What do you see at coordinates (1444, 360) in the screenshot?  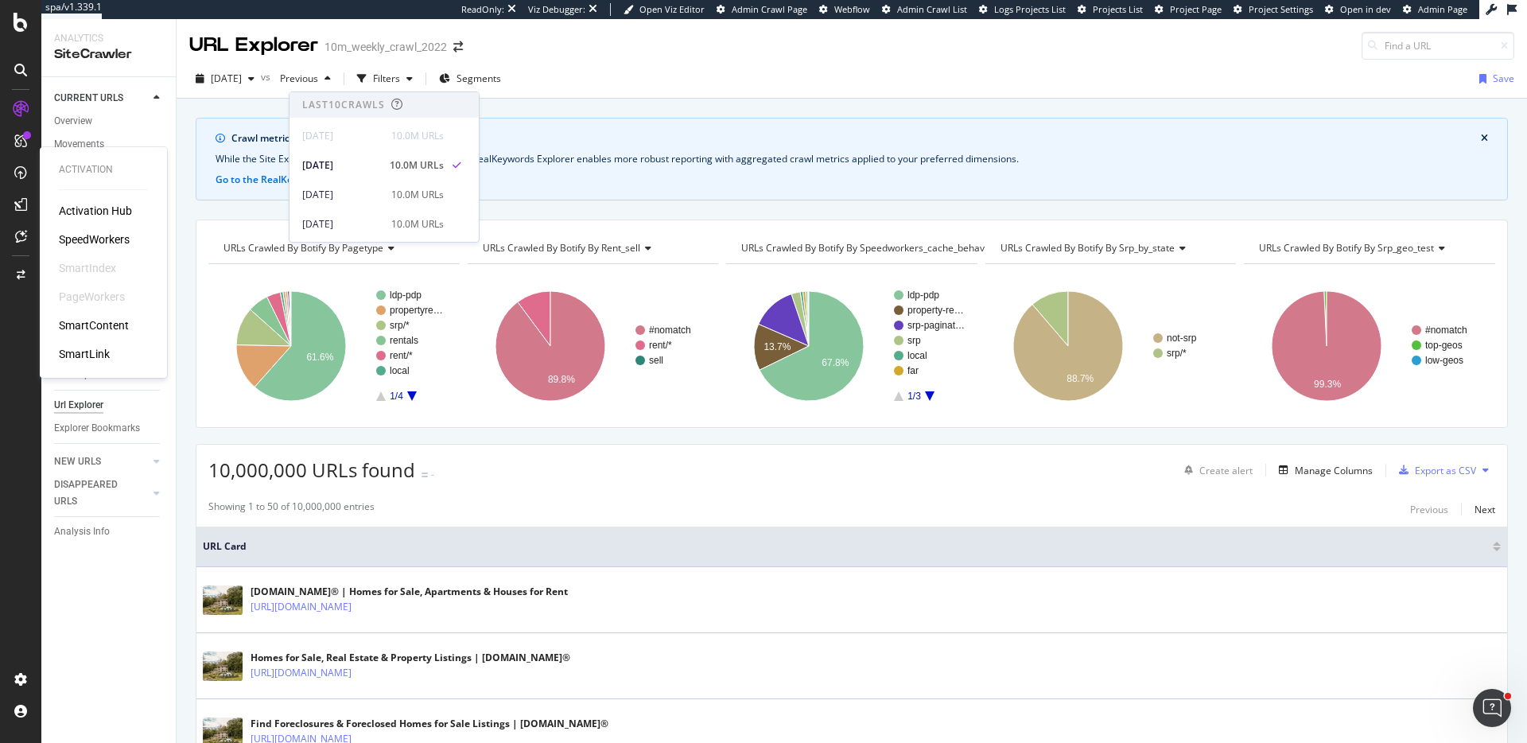 I see `text: low-geos` at bounding box center [1444, 360].